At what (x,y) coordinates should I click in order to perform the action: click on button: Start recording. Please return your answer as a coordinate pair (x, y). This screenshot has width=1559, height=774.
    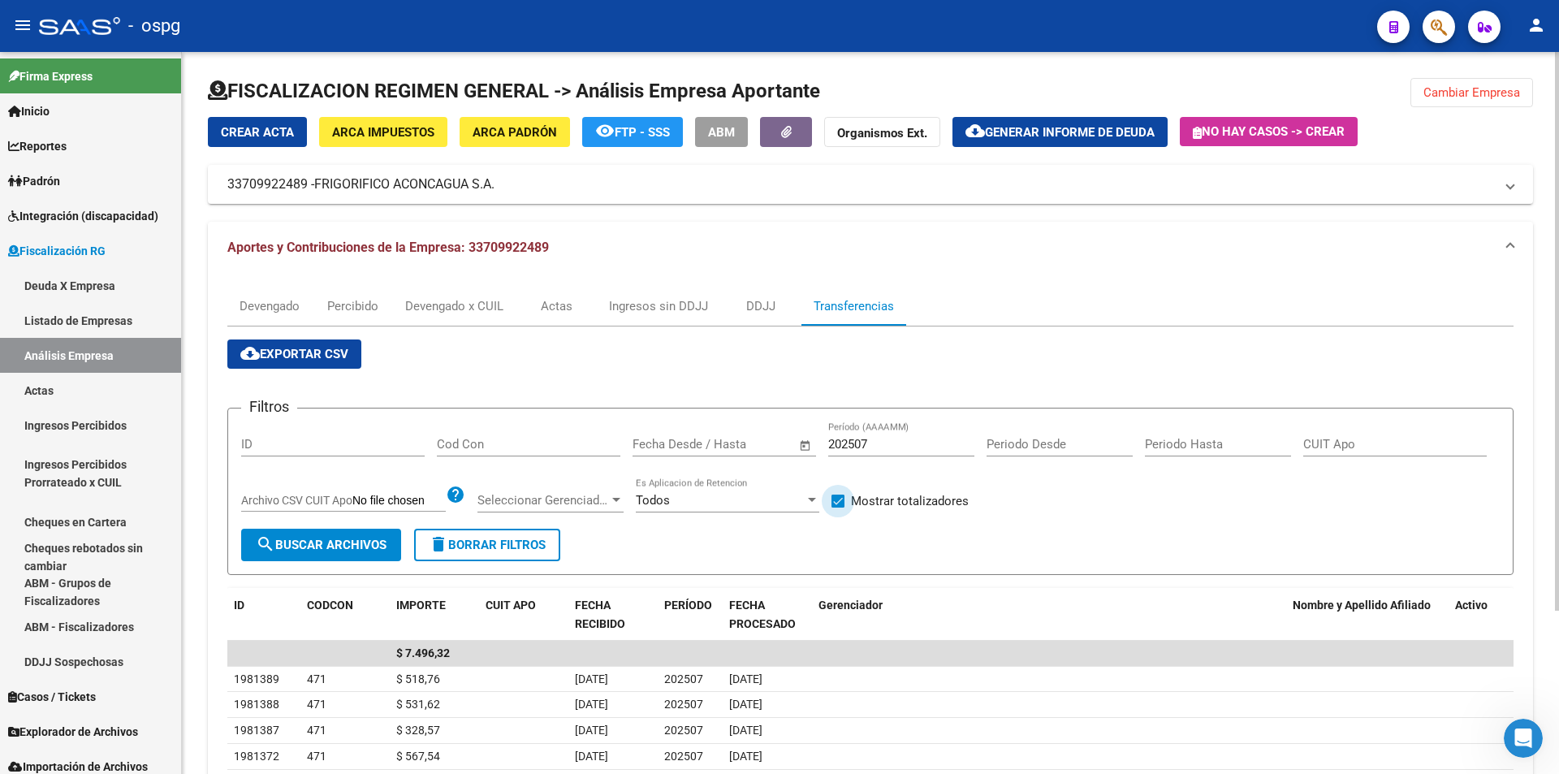
    Looking at the image, I should click on (110, 538).